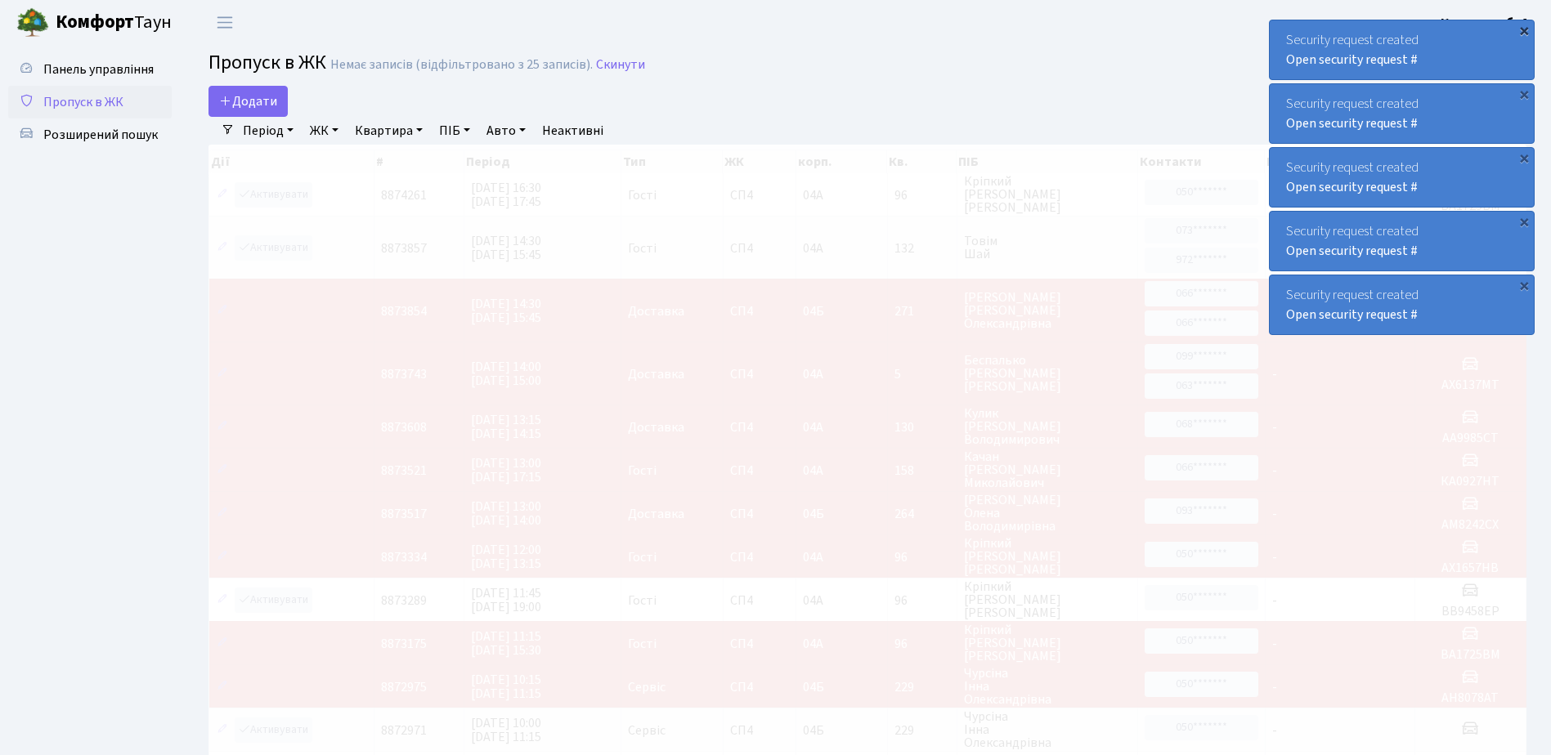  What do you see at coordinates (455, 131) in the screenshot?
I see `a: ПІБ` at bounding box center [455, 131].